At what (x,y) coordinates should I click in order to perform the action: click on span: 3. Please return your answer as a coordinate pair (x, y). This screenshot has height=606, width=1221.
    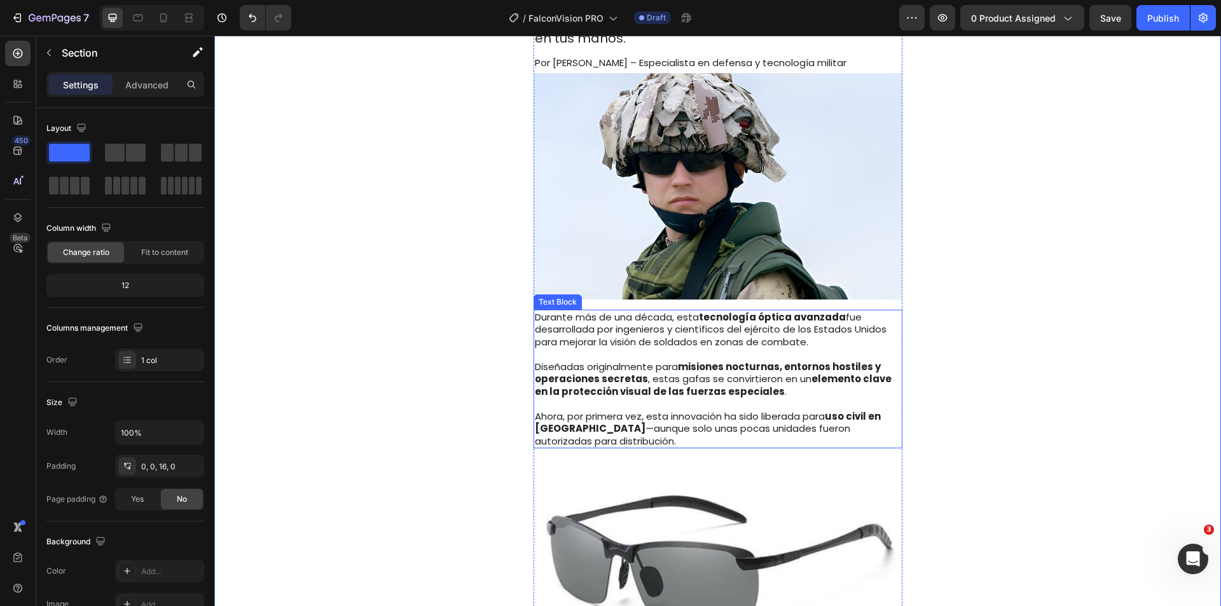
    Looking at the image, I should click on (1209, 530).